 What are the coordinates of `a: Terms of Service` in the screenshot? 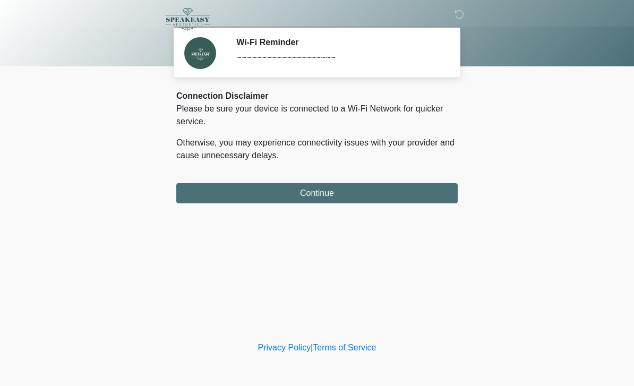 It's located at (344, 347).